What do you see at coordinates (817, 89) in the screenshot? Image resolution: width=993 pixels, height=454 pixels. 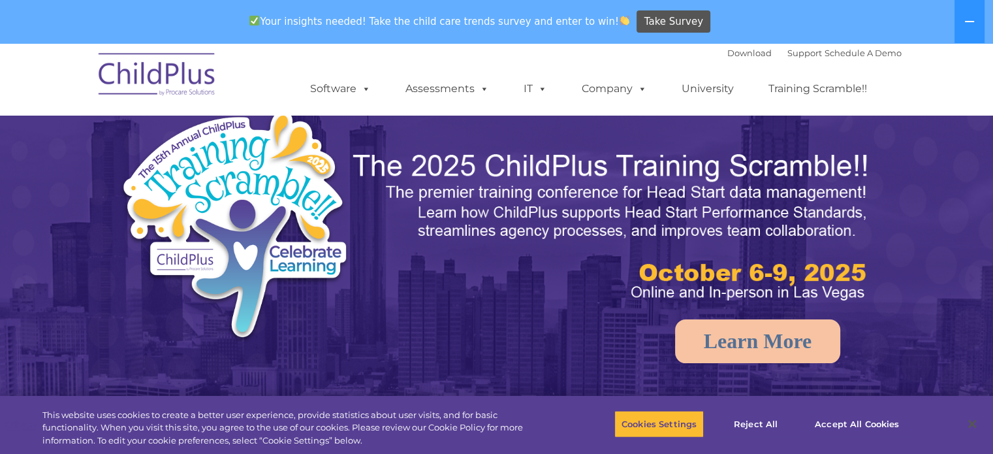 I see `a: Training Scramble!!` at bounding box center [817, 89].